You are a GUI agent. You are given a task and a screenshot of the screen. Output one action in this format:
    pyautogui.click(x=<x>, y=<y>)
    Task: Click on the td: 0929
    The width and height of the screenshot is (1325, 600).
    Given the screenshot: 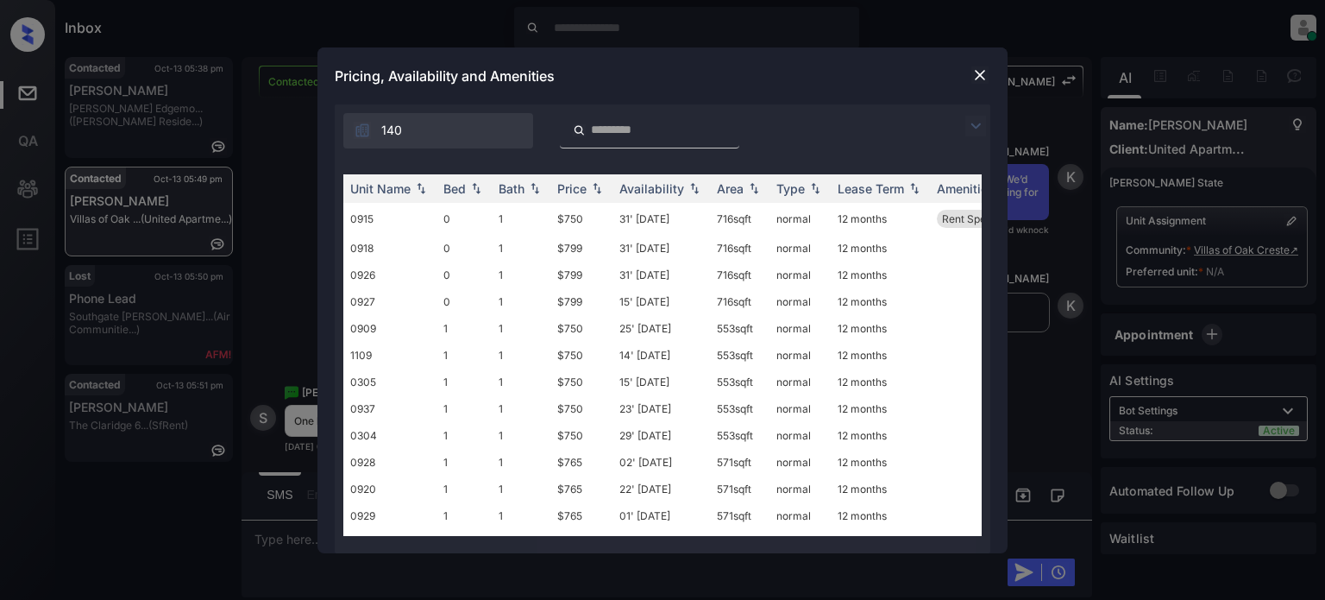 What is the action you would take?
    pyautogui.click(x=390, y=515)
    